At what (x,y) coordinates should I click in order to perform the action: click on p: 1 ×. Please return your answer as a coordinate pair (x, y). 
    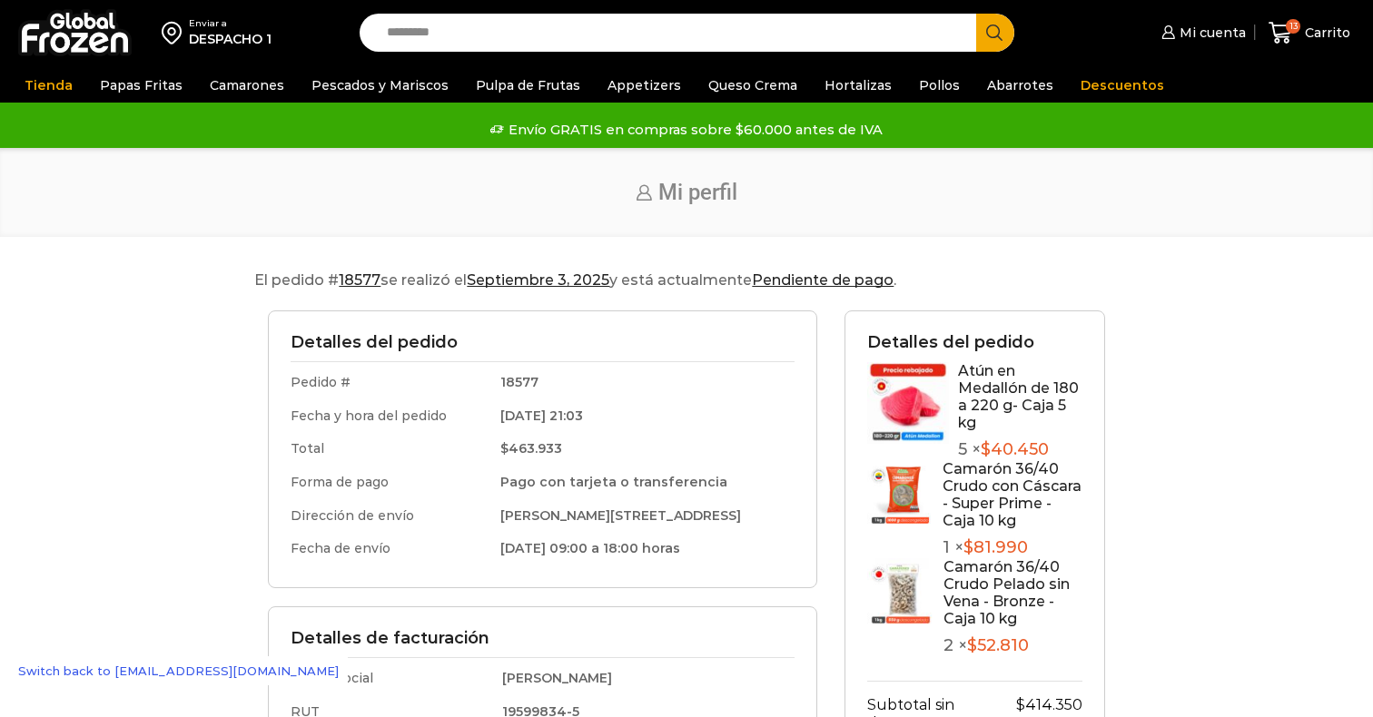
    Looking at the image, I should click on (1011, 548).